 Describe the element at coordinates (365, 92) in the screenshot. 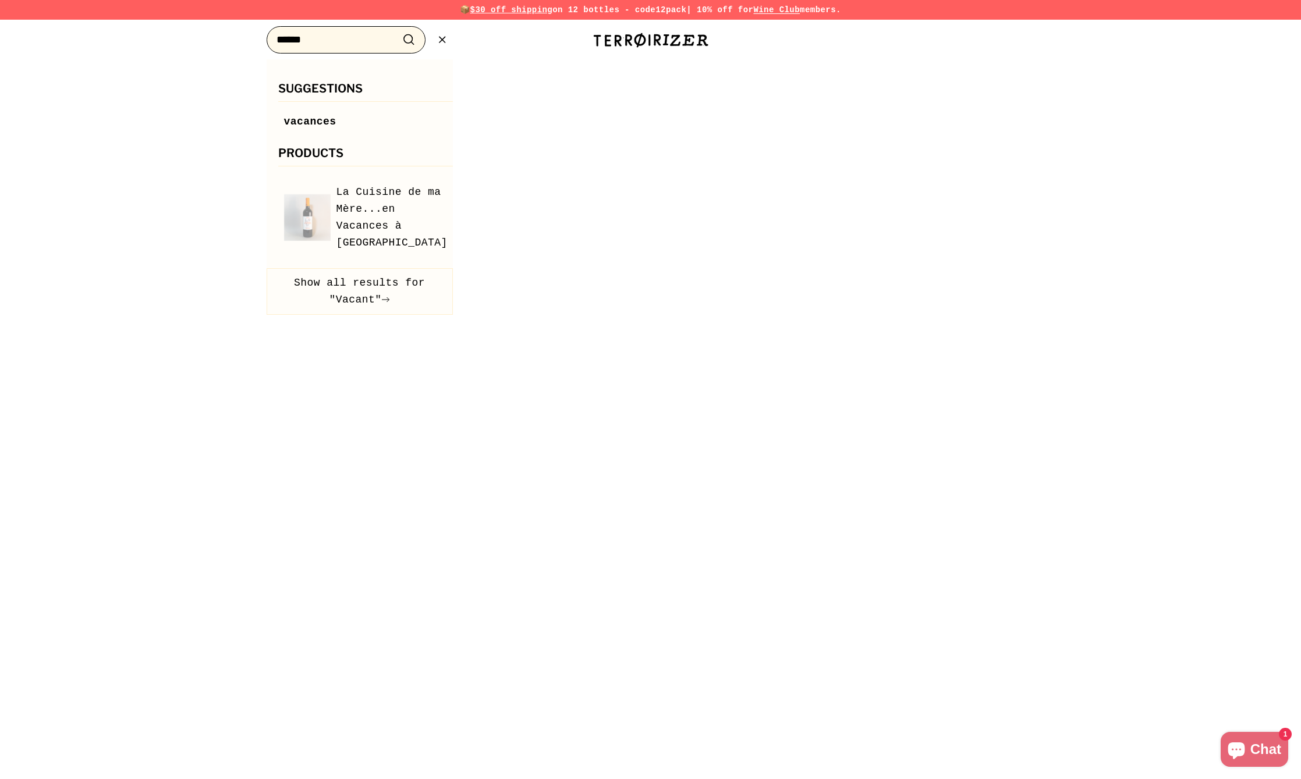

I see `h3: Suggestions` at that location.